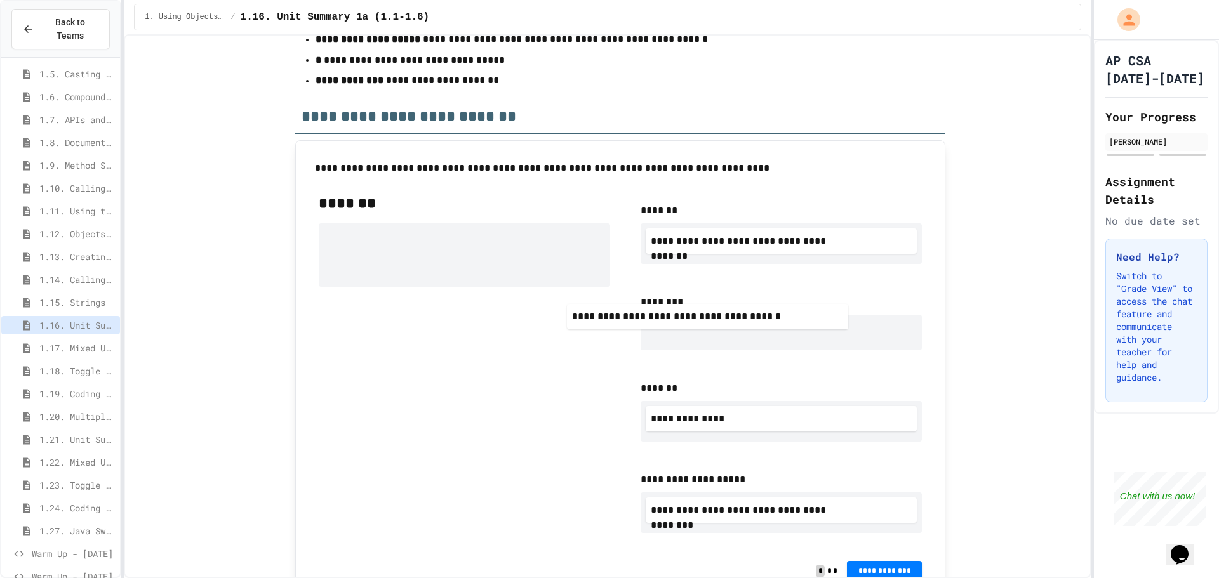 The width and height of the screenshot is (1219, 578). I want to click on span: 1.18. Toggle Mixed Up or Write Code Practice 1.1-1.6, so click(77, 371).